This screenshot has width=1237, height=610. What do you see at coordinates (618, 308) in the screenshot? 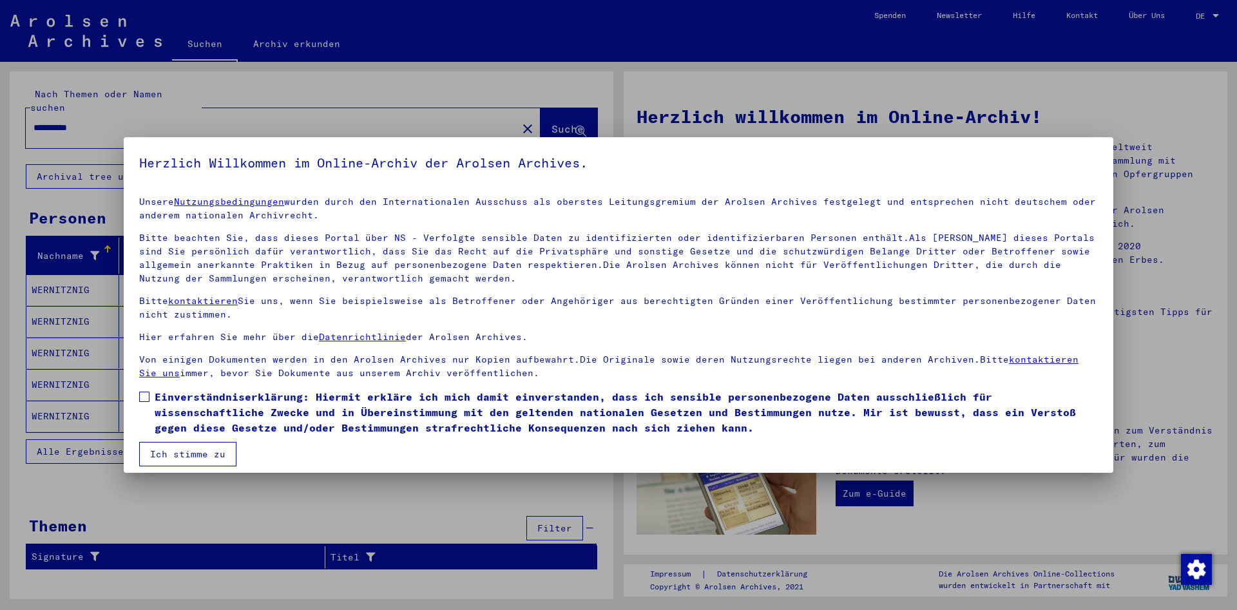
I see `p: Bitte Sie uns, wenn Sie beispielsweise als Betroffener oder Angehöriger aus berechtigten Gründen ...` at bounding box center [618, 308].